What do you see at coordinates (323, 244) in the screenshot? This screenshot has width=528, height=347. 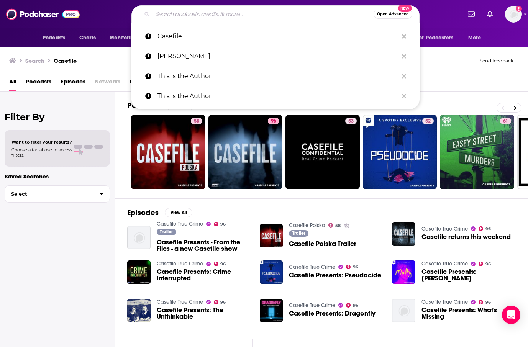 I see `span: Casefile Polska Trailer` at bounding box center [323, 244].